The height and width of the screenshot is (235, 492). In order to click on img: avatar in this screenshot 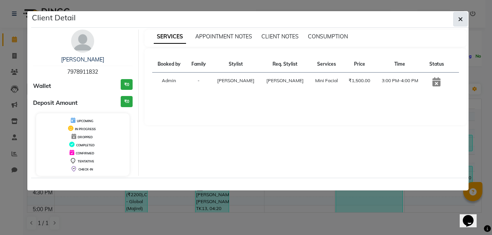, I will do `click(83, 41)`.